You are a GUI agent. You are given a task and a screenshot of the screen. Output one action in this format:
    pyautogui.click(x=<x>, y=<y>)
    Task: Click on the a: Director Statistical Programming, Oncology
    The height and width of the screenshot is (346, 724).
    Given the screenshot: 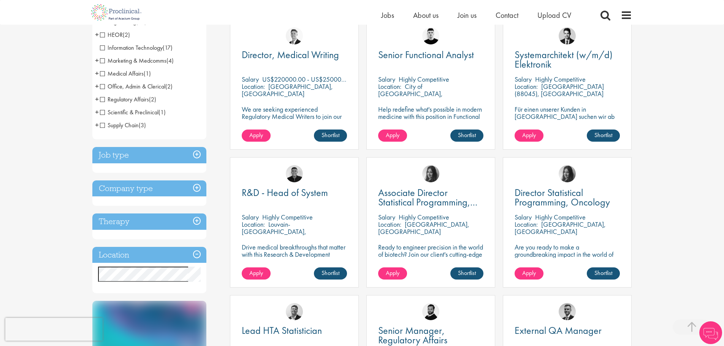 What is the action you would take?
    pyautogui.click(x=567, y=198)
    